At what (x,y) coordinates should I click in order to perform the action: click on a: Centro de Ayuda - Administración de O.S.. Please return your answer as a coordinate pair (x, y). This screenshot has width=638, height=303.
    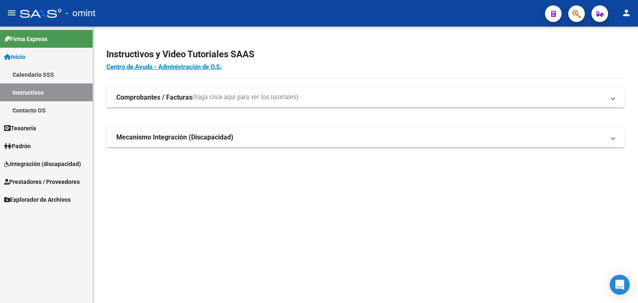
    Looking at the image, I should click on (164, 67).